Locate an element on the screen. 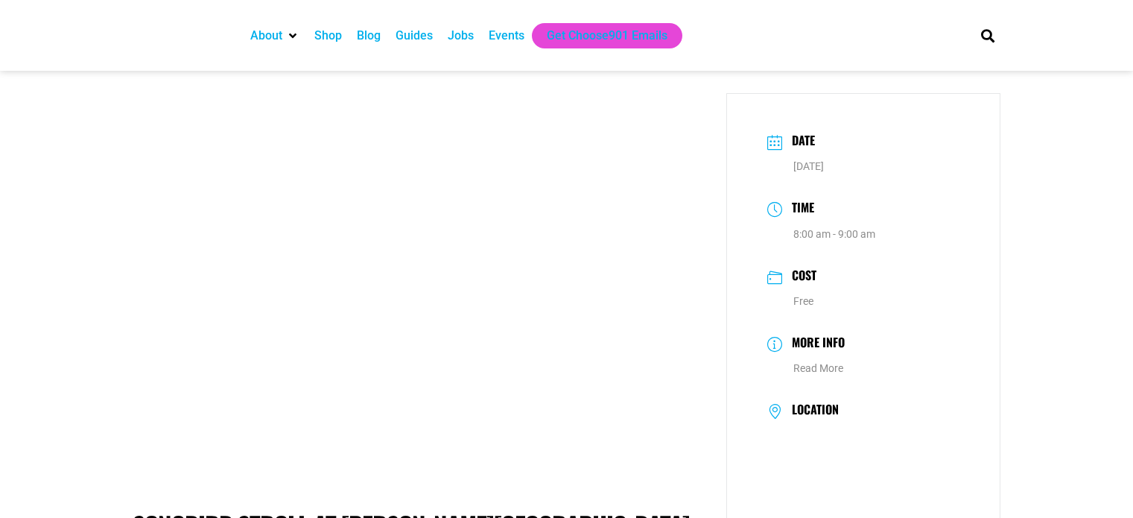 This screenshot has height=518, width=1133. h3: More Info is located at coordinates (814, 344).